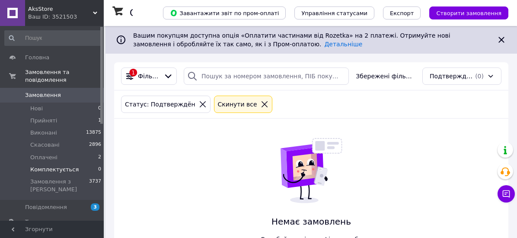  Describe the element at coordinates (224, 13) in the screenshot. I see `span: Завантажити звіт по пром-оплаті` at that location.